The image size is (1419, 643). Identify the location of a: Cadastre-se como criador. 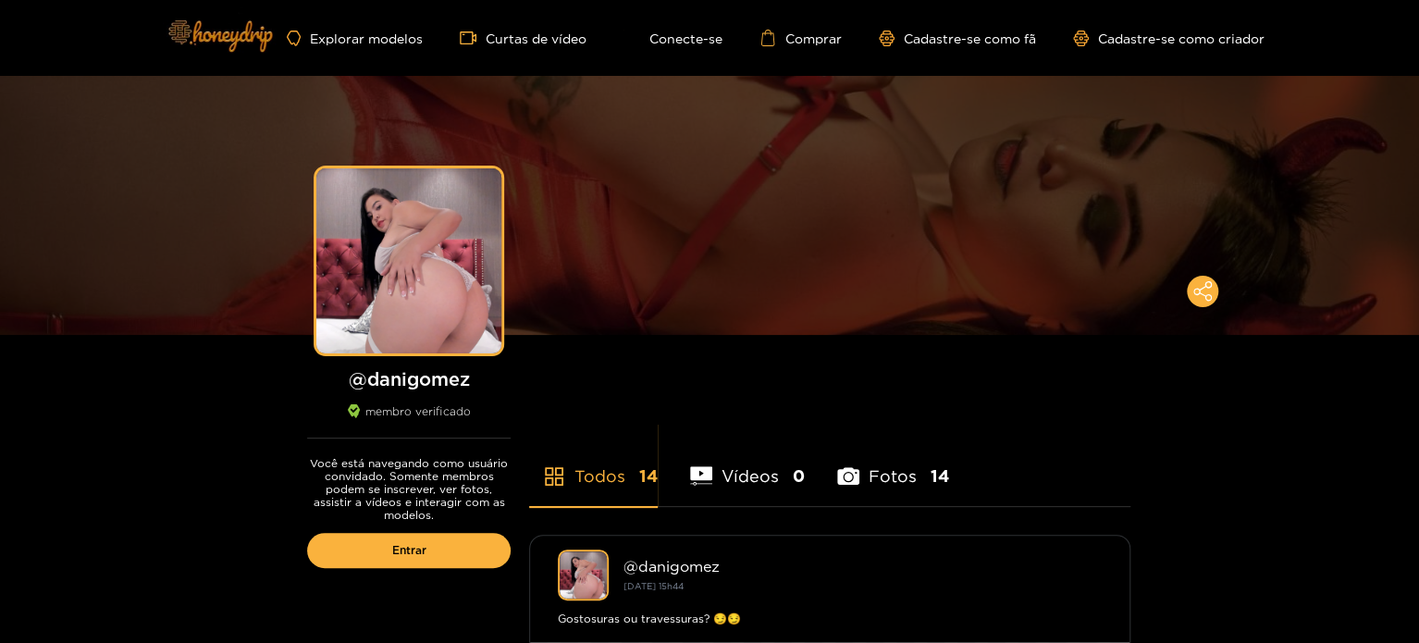
(1168, 38).